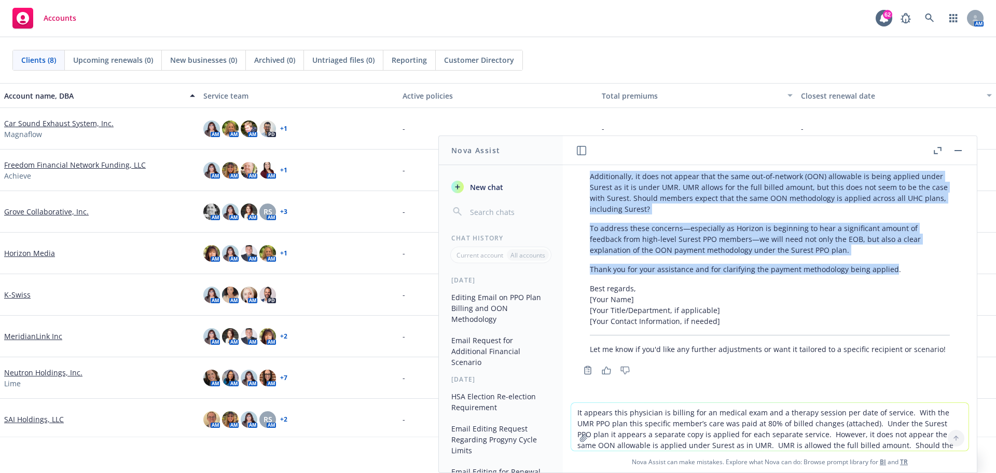 The height and width of the screenshot is (473, 996). Describe the element at coordinates (43, 372) in the screenshot. I see `a: Neutron Holdings, Inc.` at that location.